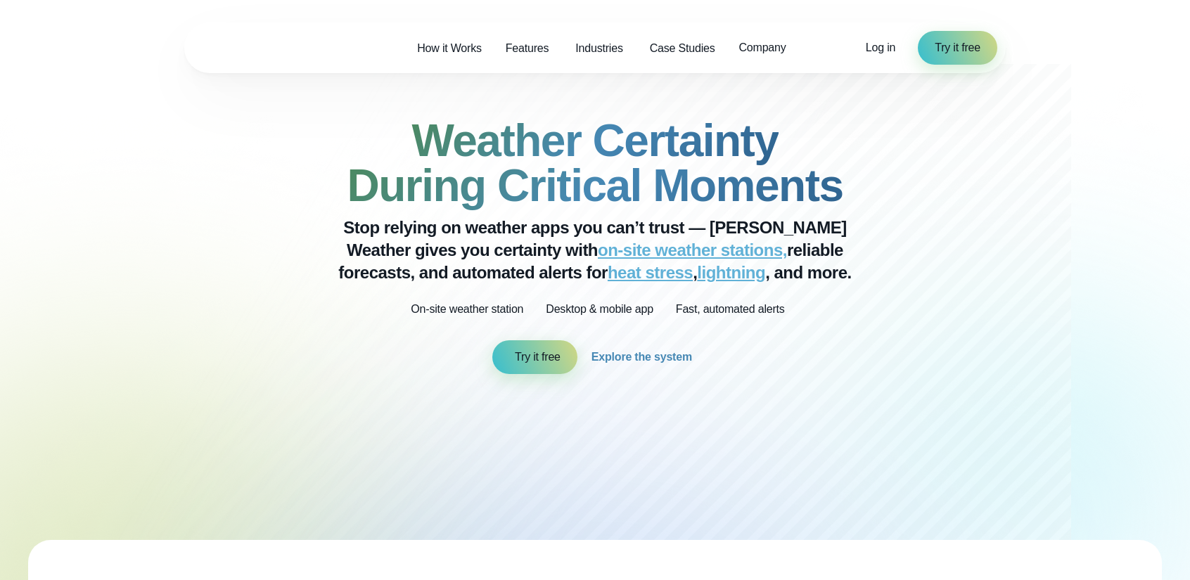  What do you see at coordinates (467, 309) in the screenshot?
I see `p: On-site weather station` at bounding box center [467, 309].